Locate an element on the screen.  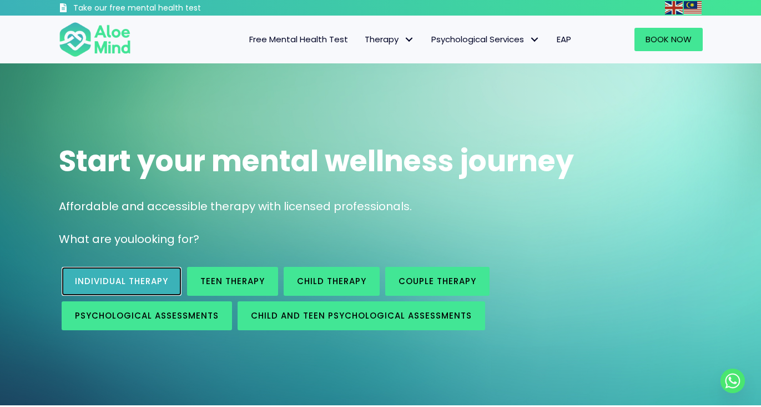
span: Psychological Services: submenu is located at coordinates (535, 39).